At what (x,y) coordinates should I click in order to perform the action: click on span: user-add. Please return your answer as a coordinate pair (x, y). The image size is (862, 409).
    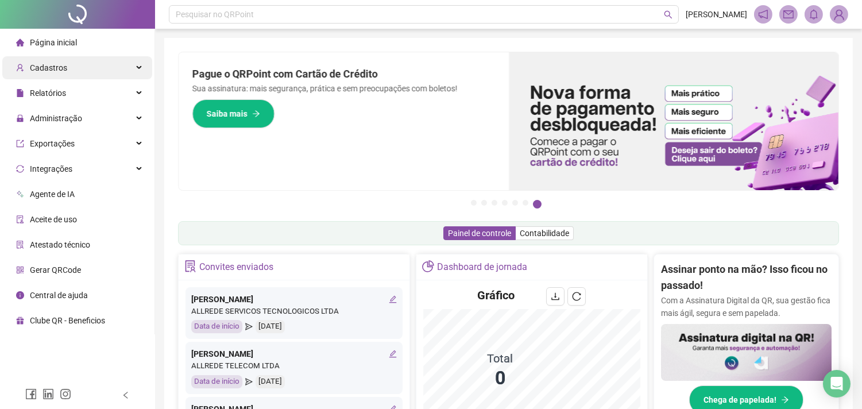
    Looking at the image, I should click on (20, 68).